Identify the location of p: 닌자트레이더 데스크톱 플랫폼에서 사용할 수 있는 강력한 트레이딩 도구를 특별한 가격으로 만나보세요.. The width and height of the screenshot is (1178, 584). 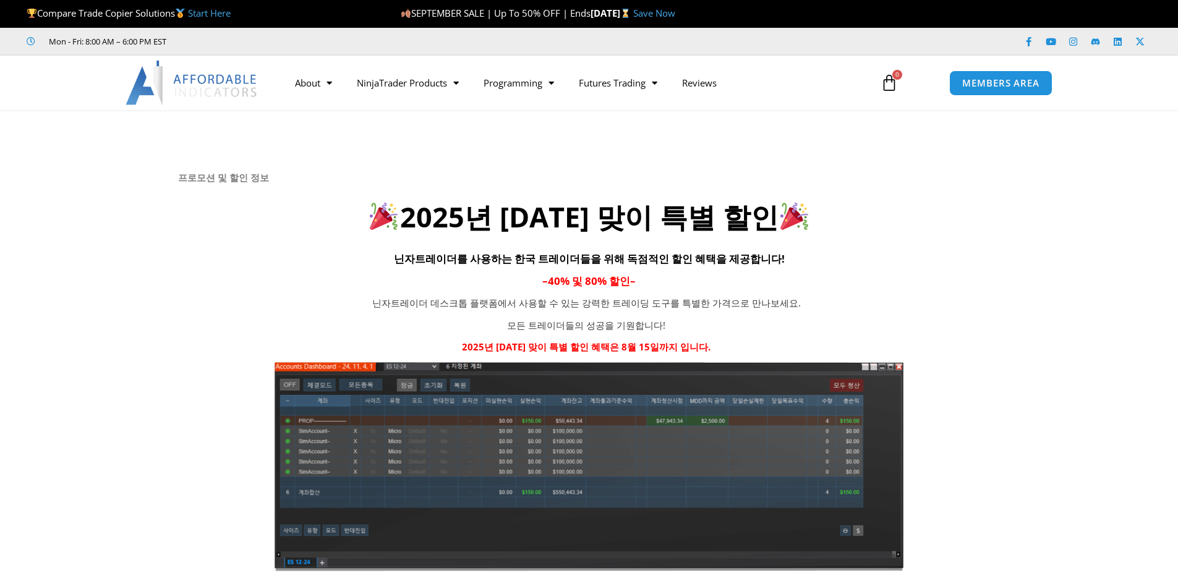
(587, 303).